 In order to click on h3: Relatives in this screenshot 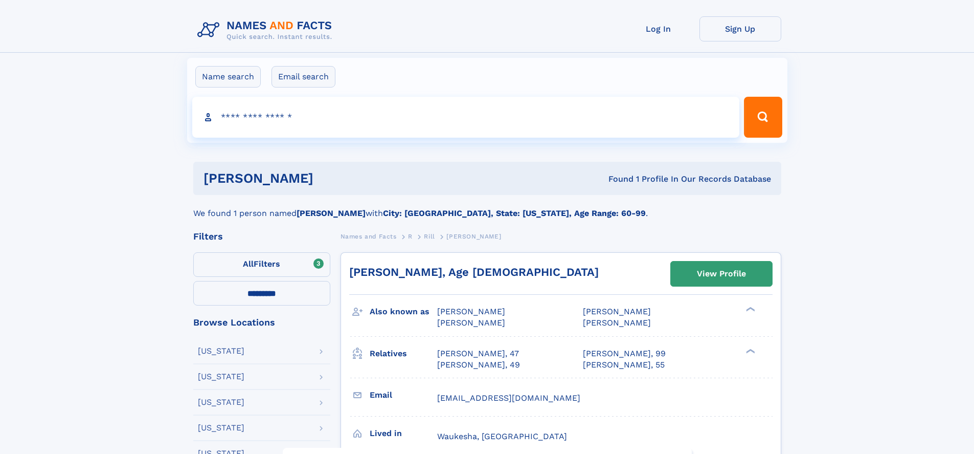, I will do `click(404, 353)`.